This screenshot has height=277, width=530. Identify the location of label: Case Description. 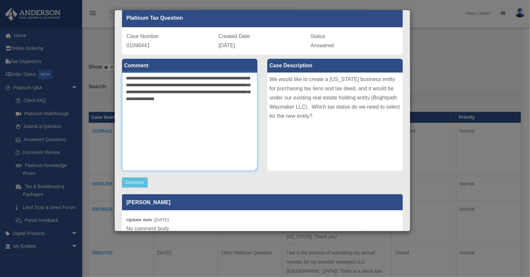
(335, 66).